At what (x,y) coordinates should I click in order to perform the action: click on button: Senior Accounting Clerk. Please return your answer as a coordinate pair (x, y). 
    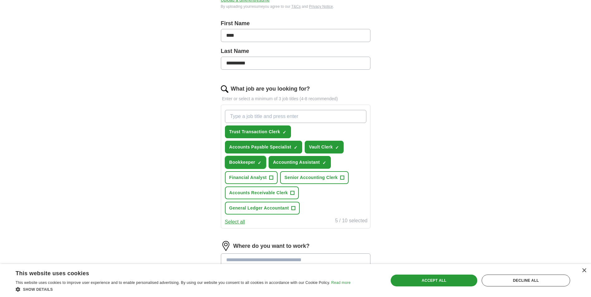
    Looking at the image, I should click on (314, 178).